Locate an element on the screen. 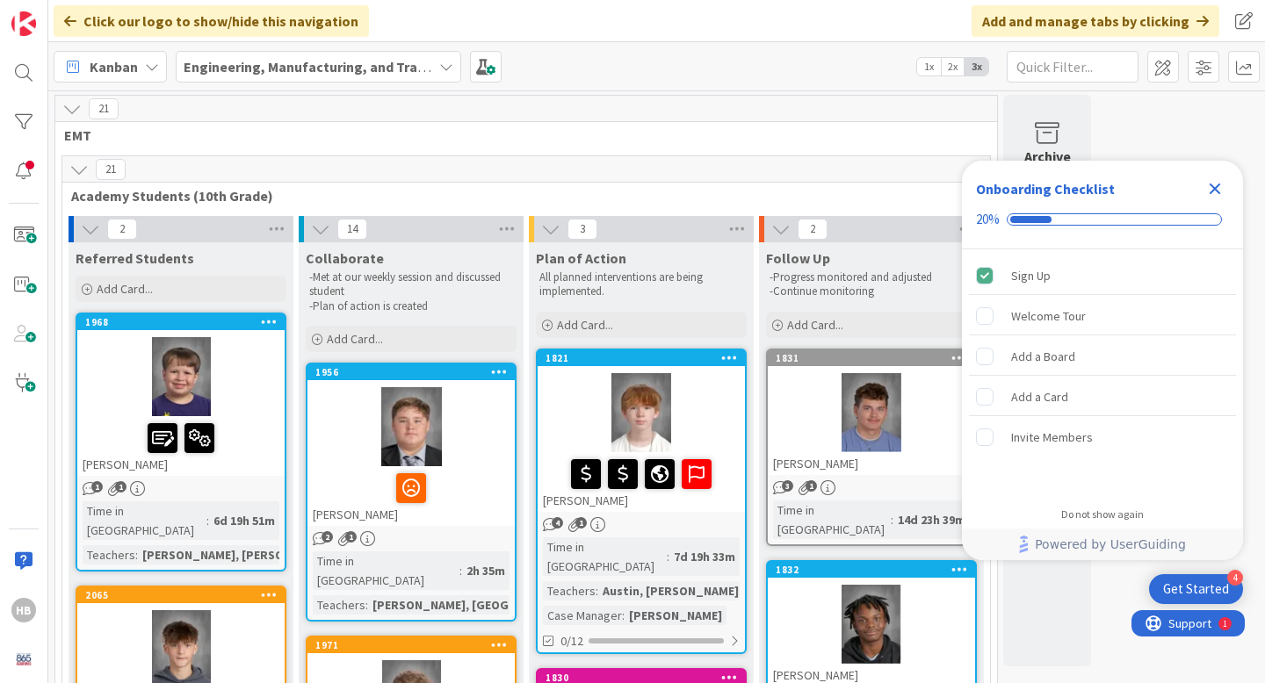 The image size is (1265, 683). p: -Progress monitored and adjusted is located at coordinates (871, 278).